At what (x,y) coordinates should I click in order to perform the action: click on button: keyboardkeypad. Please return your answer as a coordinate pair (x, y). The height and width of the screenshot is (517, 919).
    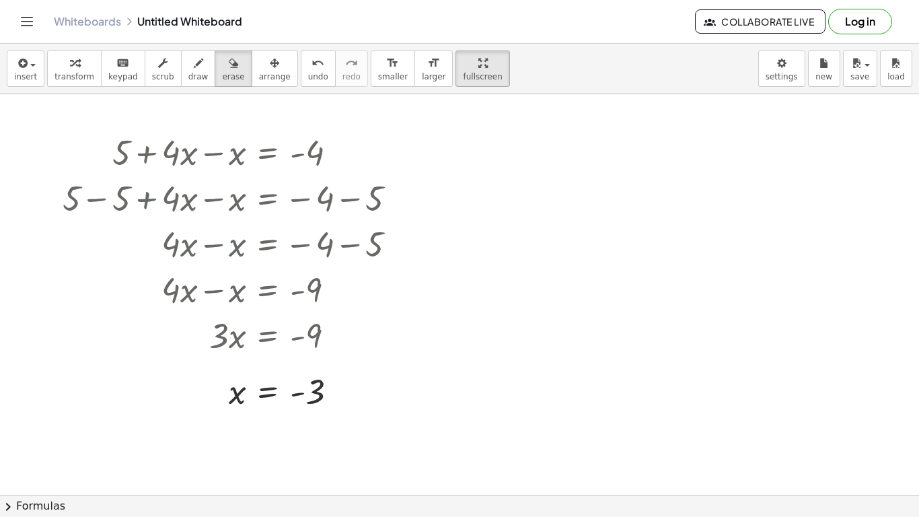
    Looking at the image, I should click on (123, 69).